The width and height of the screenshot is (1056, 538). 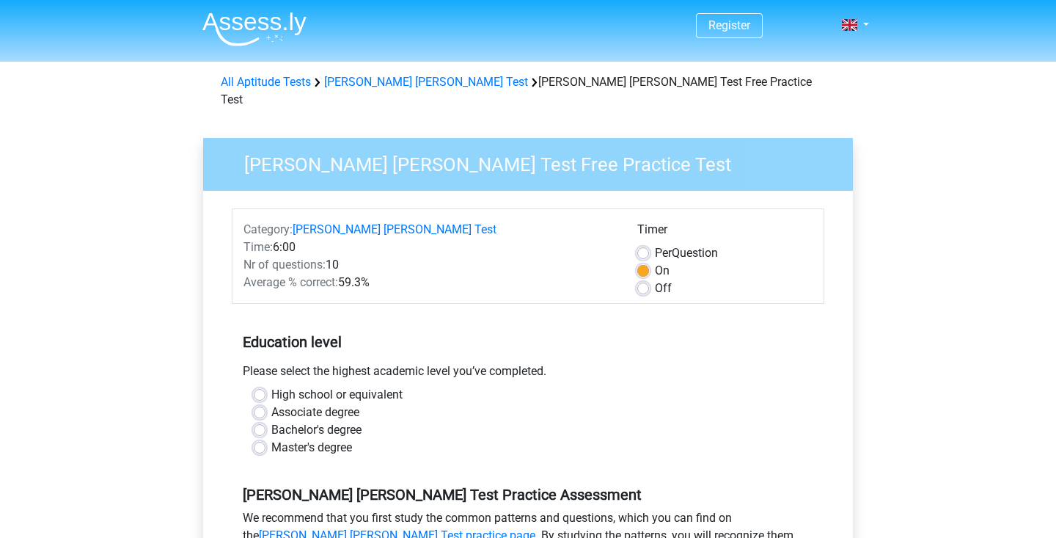 I want to click on div: 6:00, so click(x=429, y=247).